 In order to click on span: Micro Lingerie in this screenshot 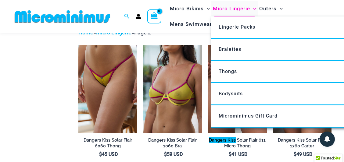, I will do `click(232, 9)`.